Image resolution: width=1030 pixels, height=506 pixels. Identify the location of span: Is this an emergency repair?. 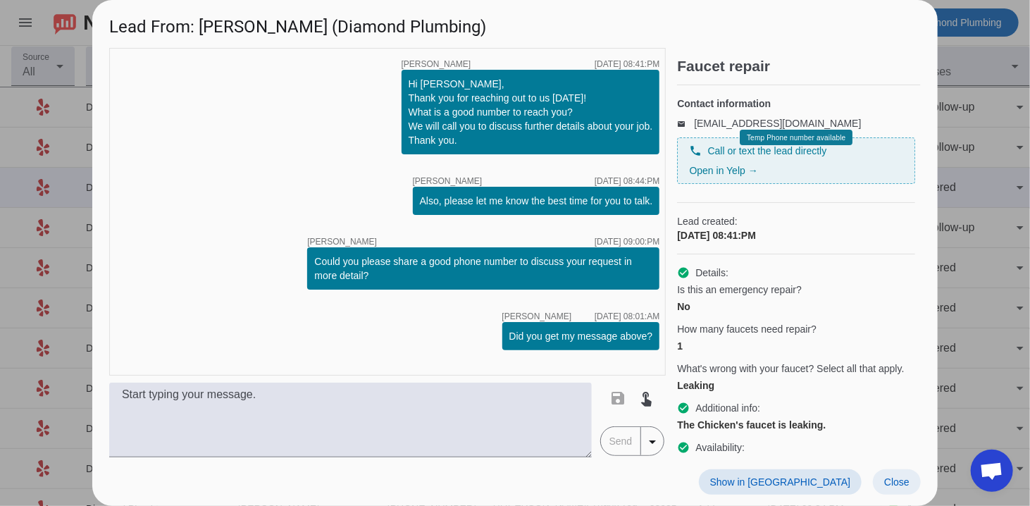
(739, 289).